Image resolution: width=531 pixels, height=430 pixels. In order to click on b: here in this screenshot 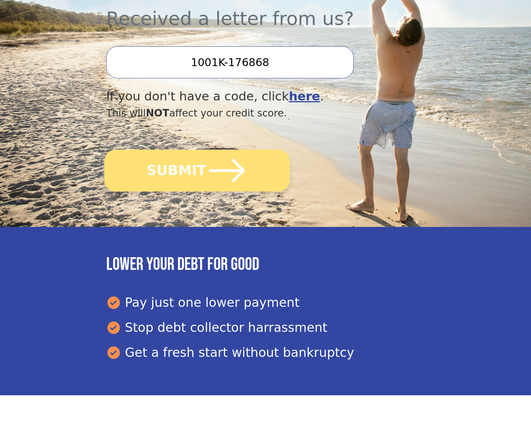, I will do `click(304, 96)`.